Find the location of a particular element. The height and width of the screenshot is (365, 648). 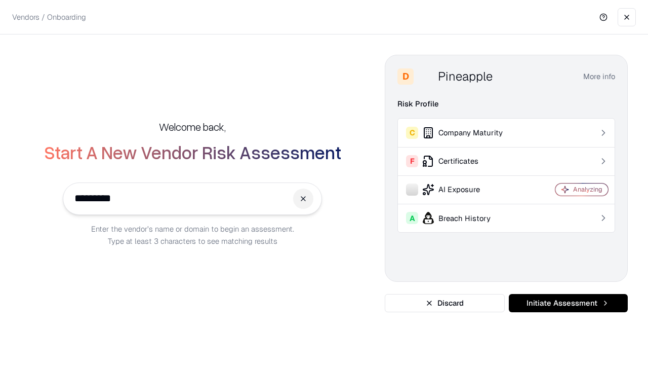

button: Discard is located at coordinates (445, 303).